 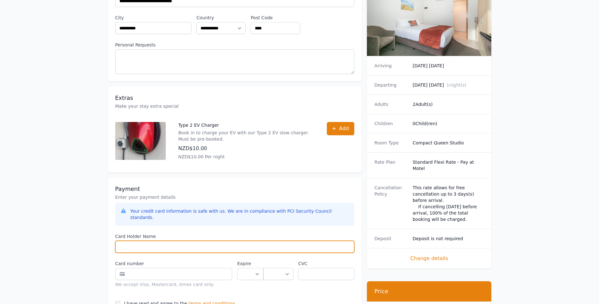 I want to click on dt: Children, so click(x=391, y=124).